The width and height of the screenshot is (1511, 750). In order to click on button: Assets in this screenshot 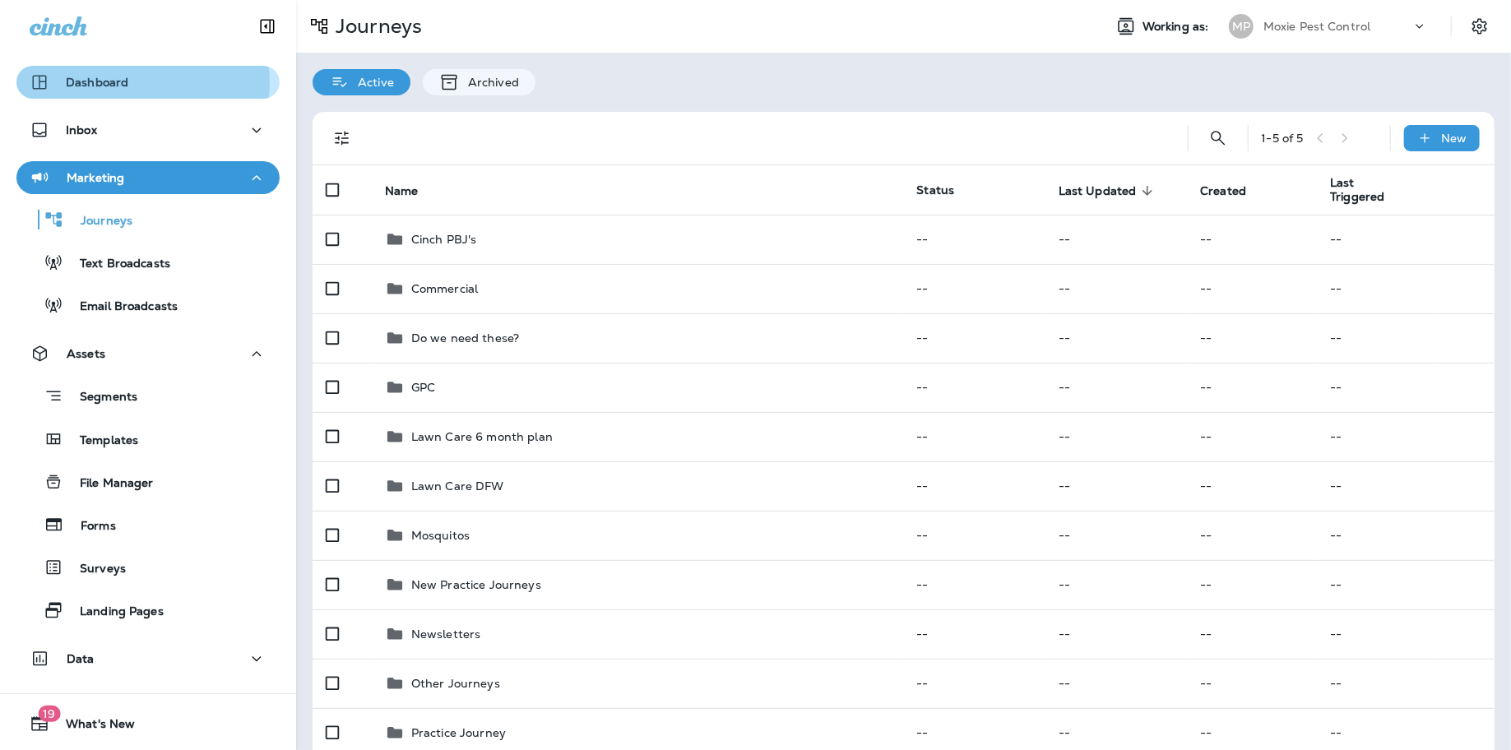, I will do `click(148, 354)`.